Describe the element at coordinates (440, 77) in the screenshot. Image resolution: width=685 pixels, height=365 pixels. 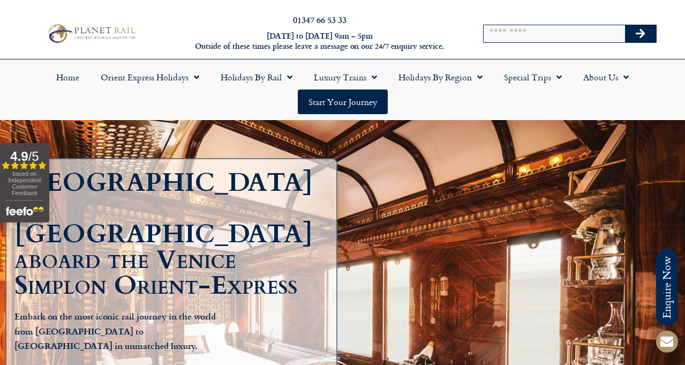
I see `a: Holidays by Region` at that location.